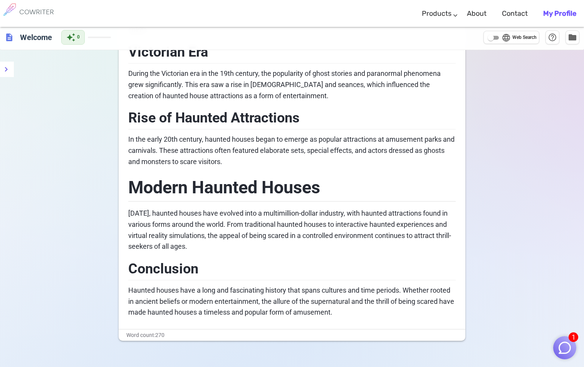 The image size is (584, 367). Describe the element at coordinates (565, 348) in the screenshot. I see `img: Close chat` at that location.